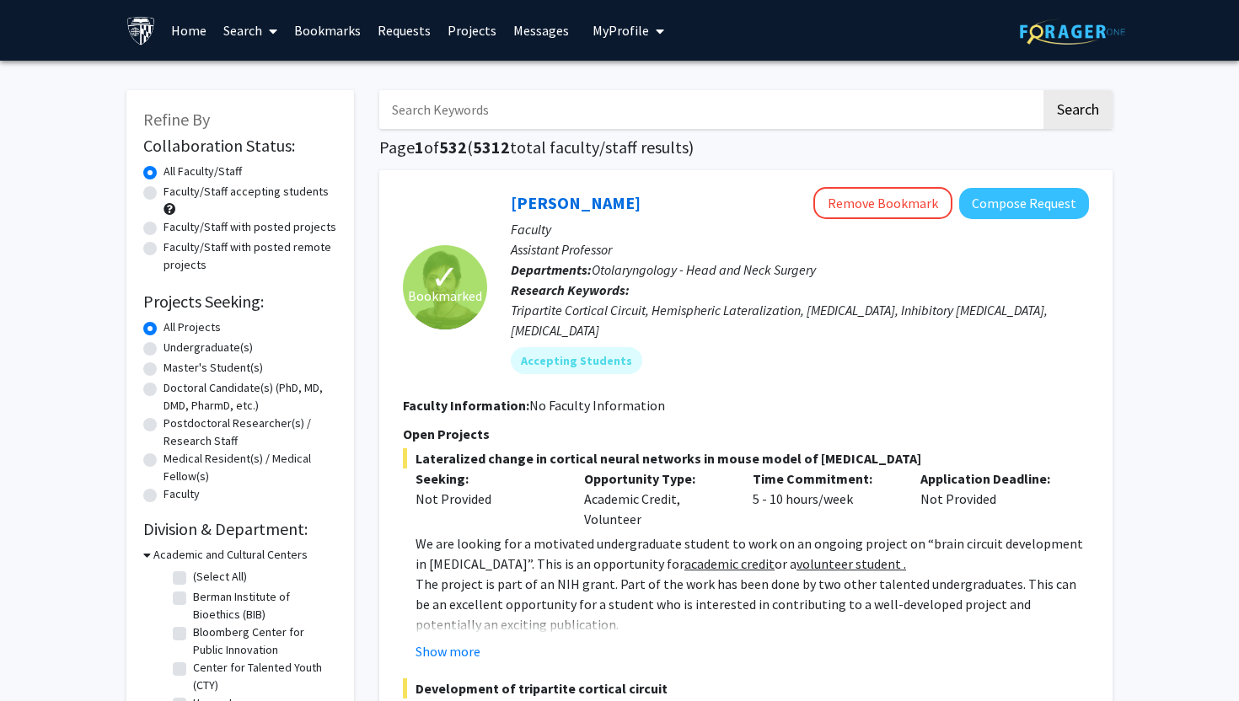 This screenshot has height=701, width=1239. Describe the element at coordinates (752, 604) in the screenshot. I see `p: The project is part of an NIH grant. Part of the work has been done by two other talented undergr...` at that location.